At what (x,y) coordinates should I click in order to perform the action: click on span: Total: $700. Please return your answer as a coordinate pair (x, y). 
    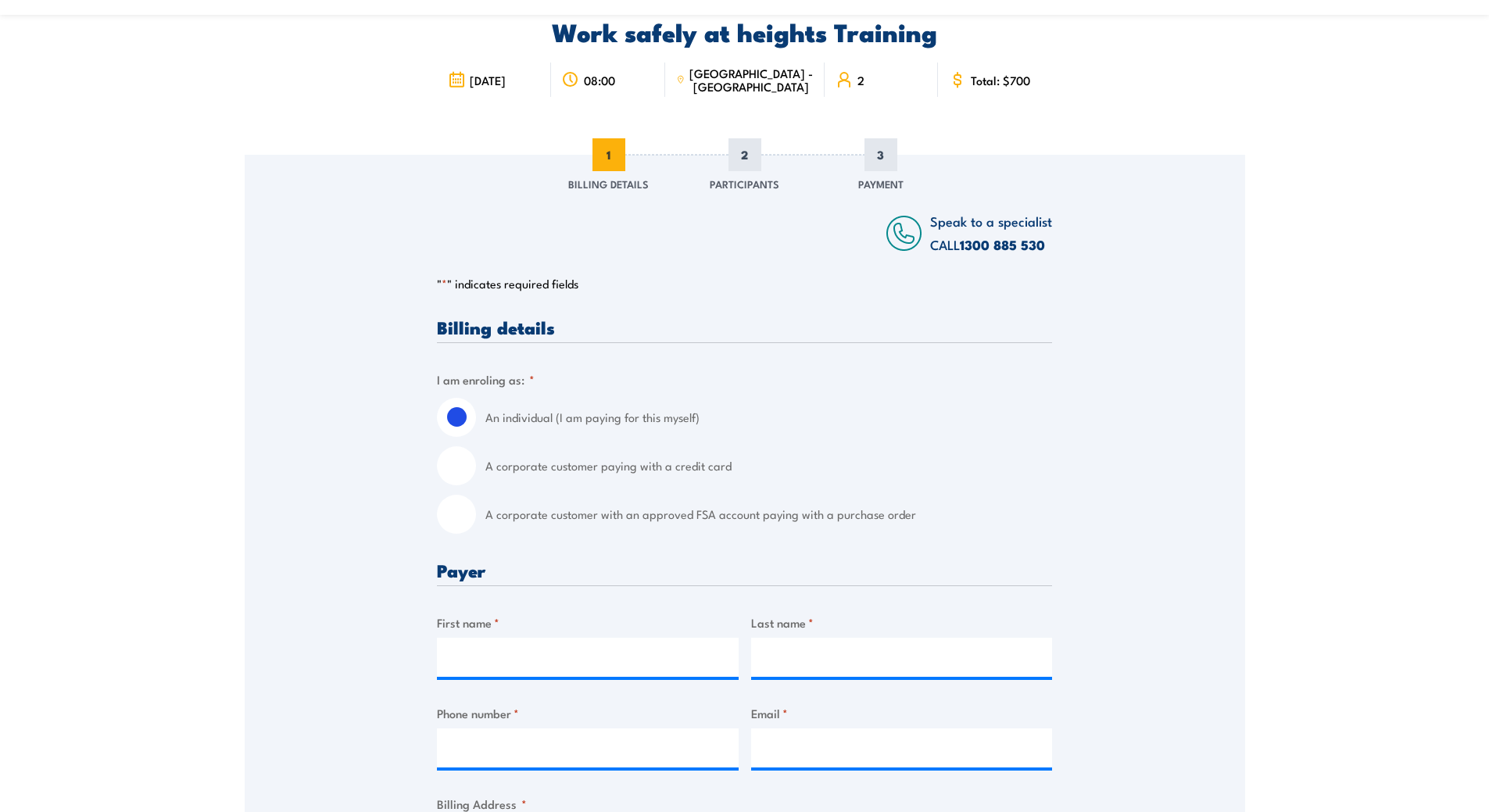
    Looking at the image, I should click on (1001, 80).